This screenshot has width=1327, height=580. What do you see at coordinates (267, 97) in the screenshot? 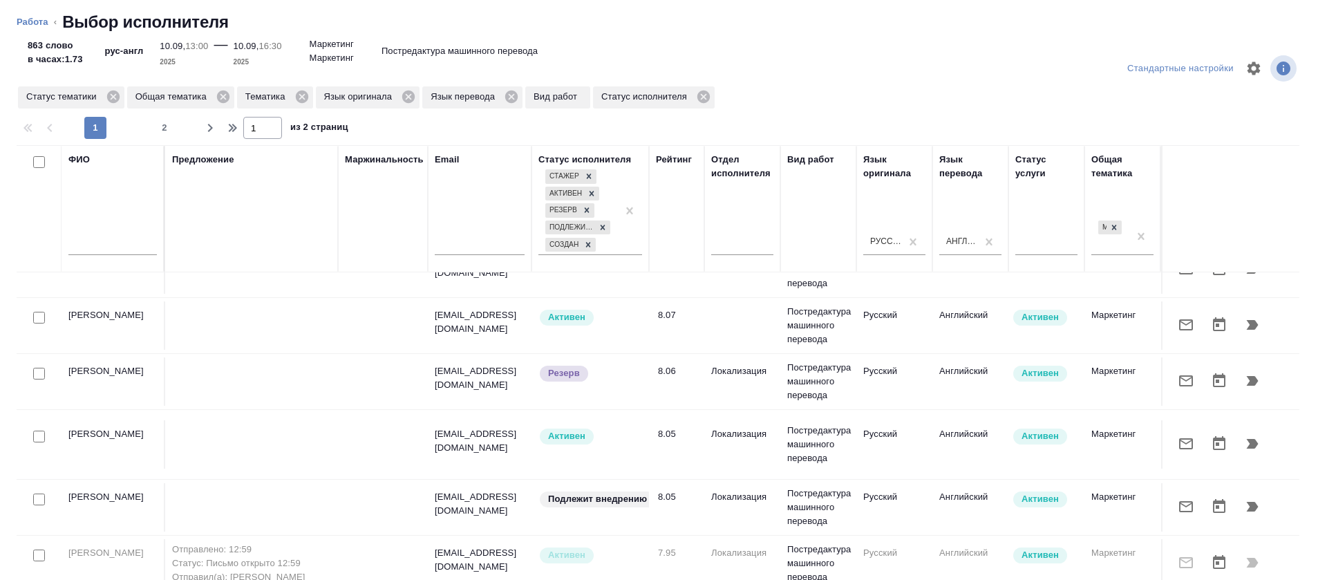
I see `p: Тематика` at bounding box center [267, 97].